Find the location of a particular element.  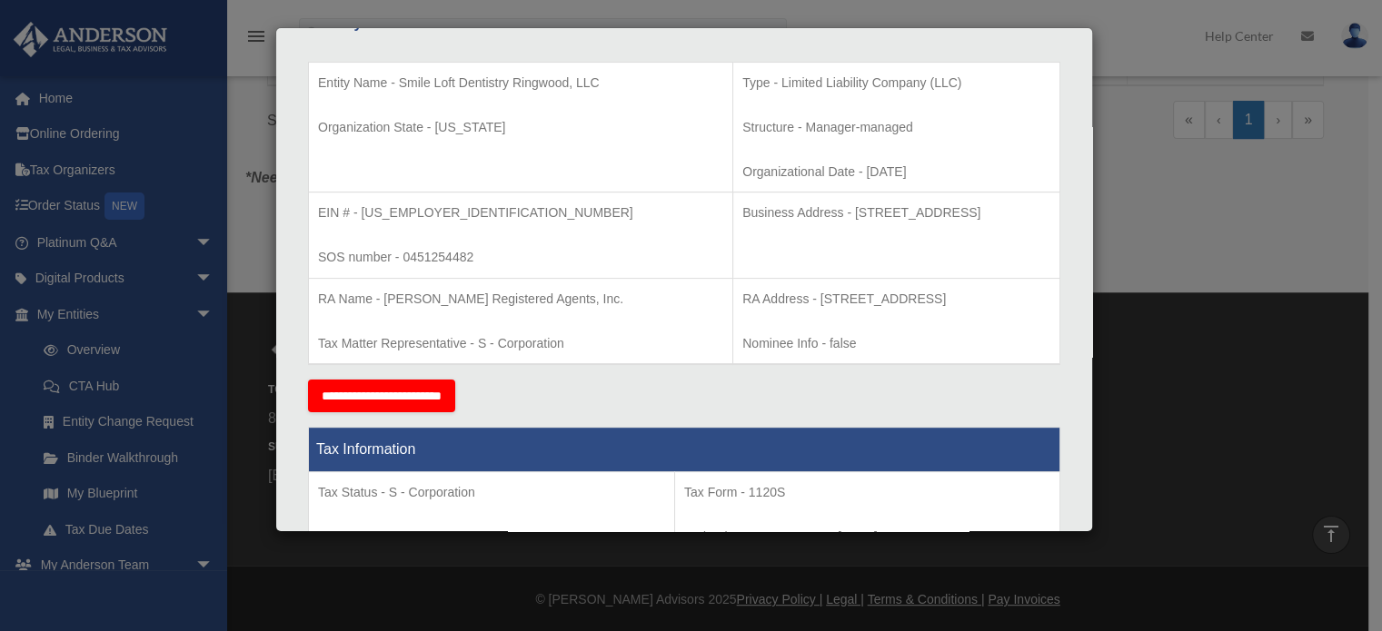

p: Type - Limited Liability Company (LLC) is located at coordinates (896, 83).